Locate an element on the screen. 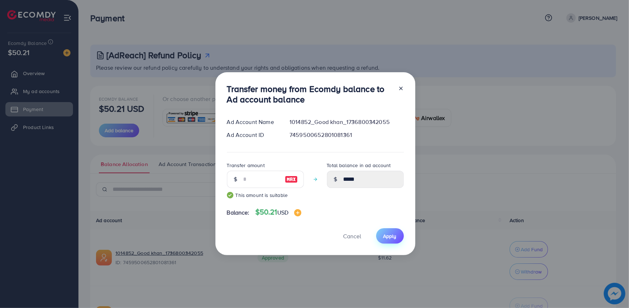 The image size is (629, 308). h4: $50.21 is located at coordinates (278, 212).